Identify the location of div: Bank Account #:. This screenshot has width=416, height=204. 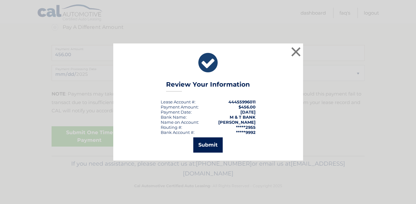
(178, 132).